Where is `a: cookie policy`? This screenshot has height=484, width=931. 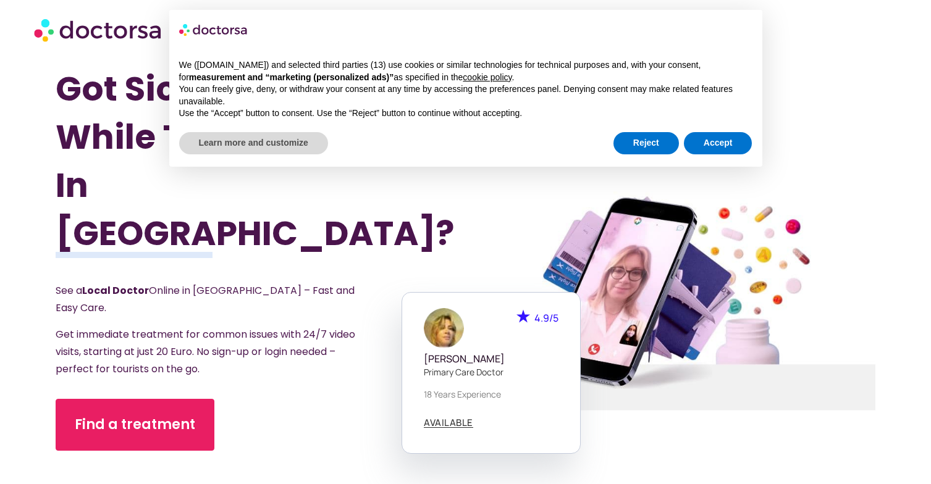 a: cookie policy is located at coordinates (487, 77).